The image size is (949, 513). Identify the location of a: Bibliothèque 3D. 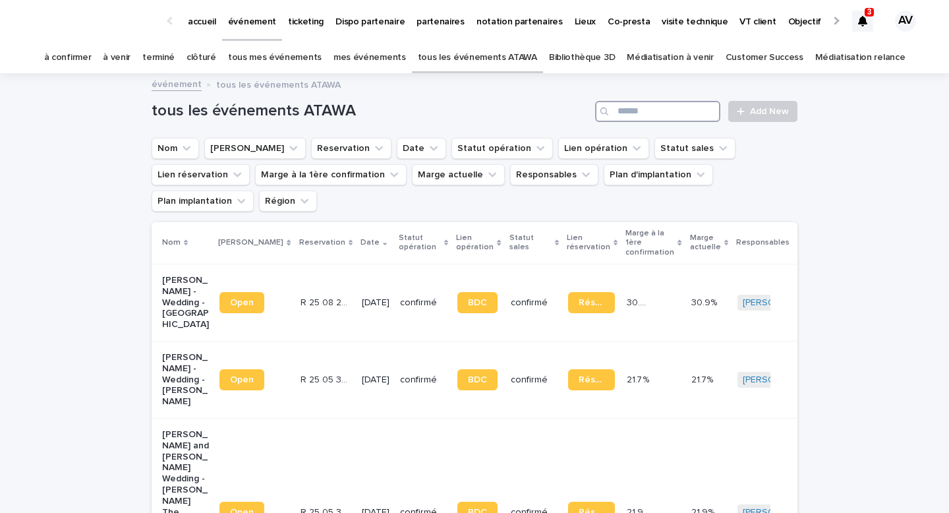
(582, 57).